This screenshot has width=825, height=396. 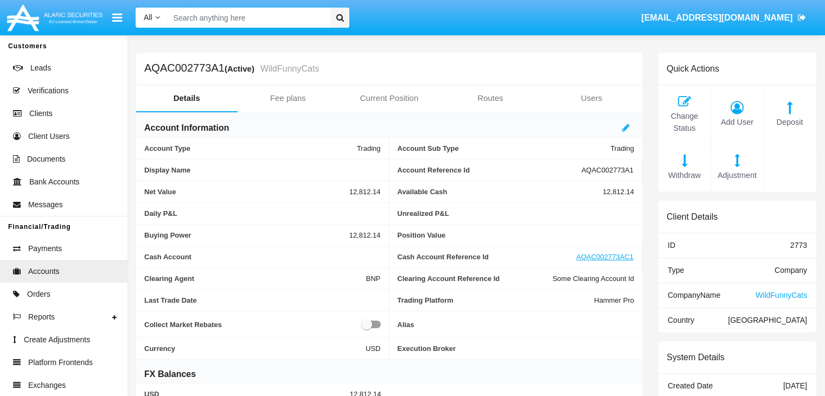 What do you see at coordinates (44, 271) in the screenshot?
I see `span: Accounts` at bounding box center [44, 271].